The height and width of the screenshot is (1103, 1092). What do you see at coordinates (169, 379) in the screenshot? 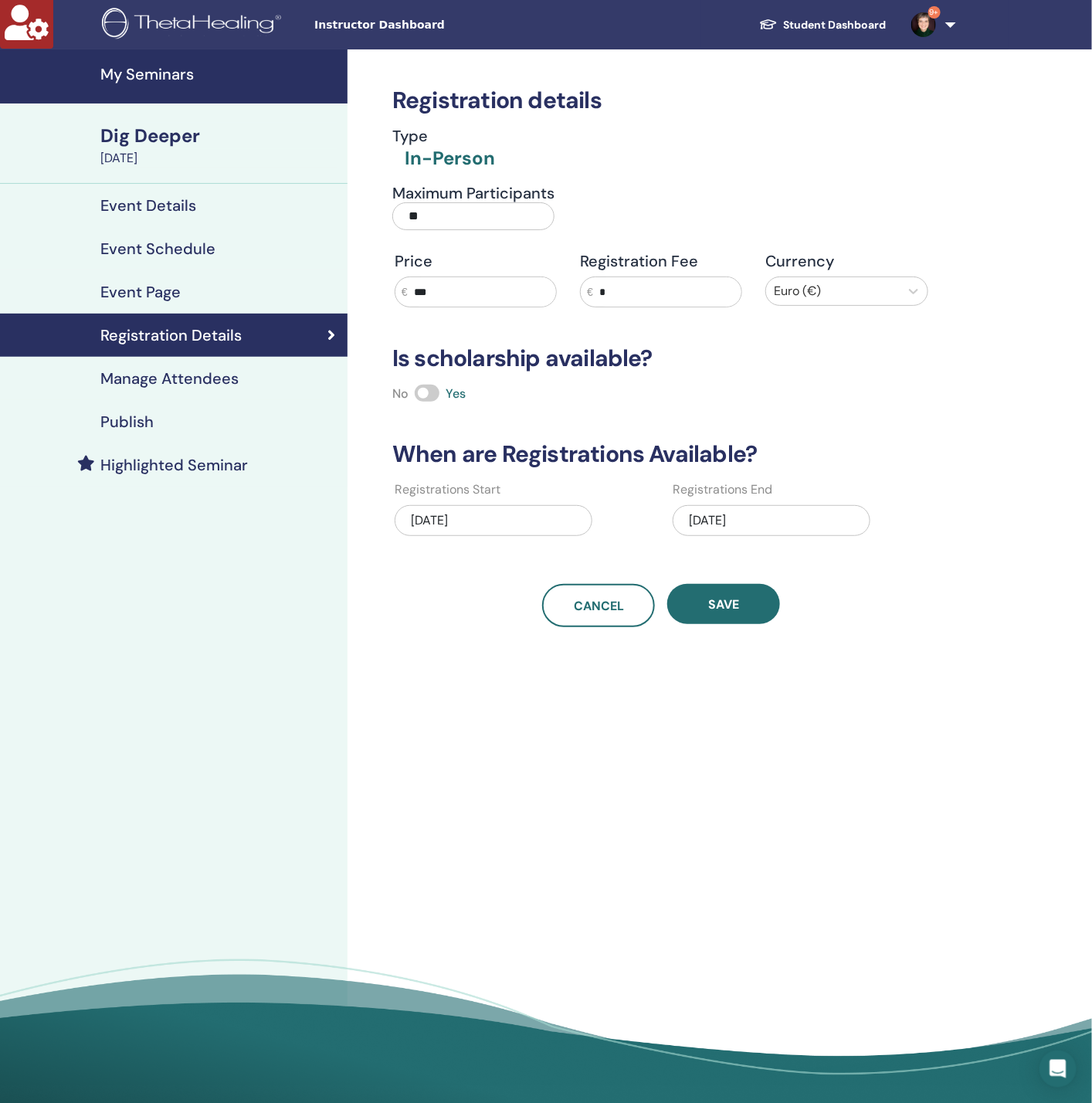
I see `h4: Manage Attendees` at bounding box center [169, 379].